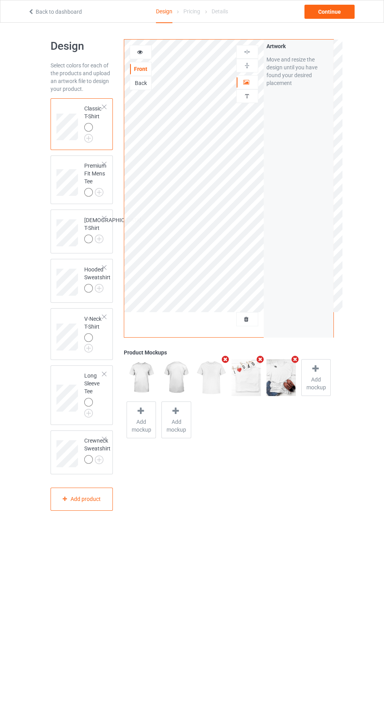 Image resolution: width=384 pixels, height=705 pixels. Describe the element at coordinates (228, 353) in the screenshot. I see `div: Product Mockups` at that location.